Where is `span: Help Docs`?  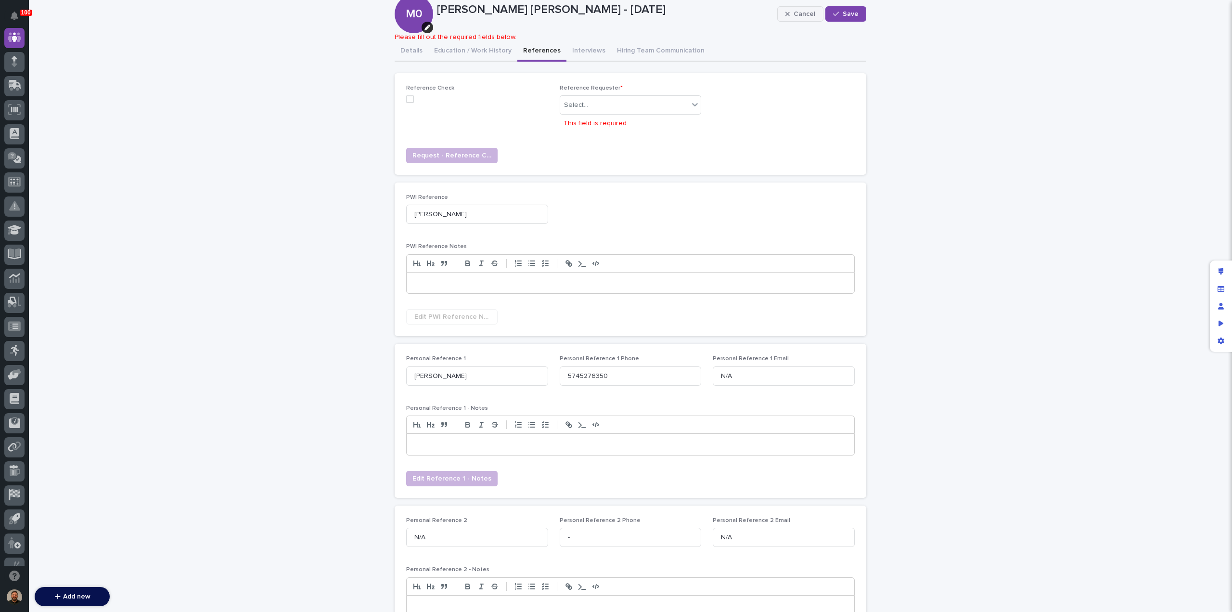 span: Help Docs is located at coordinates (36, 159).